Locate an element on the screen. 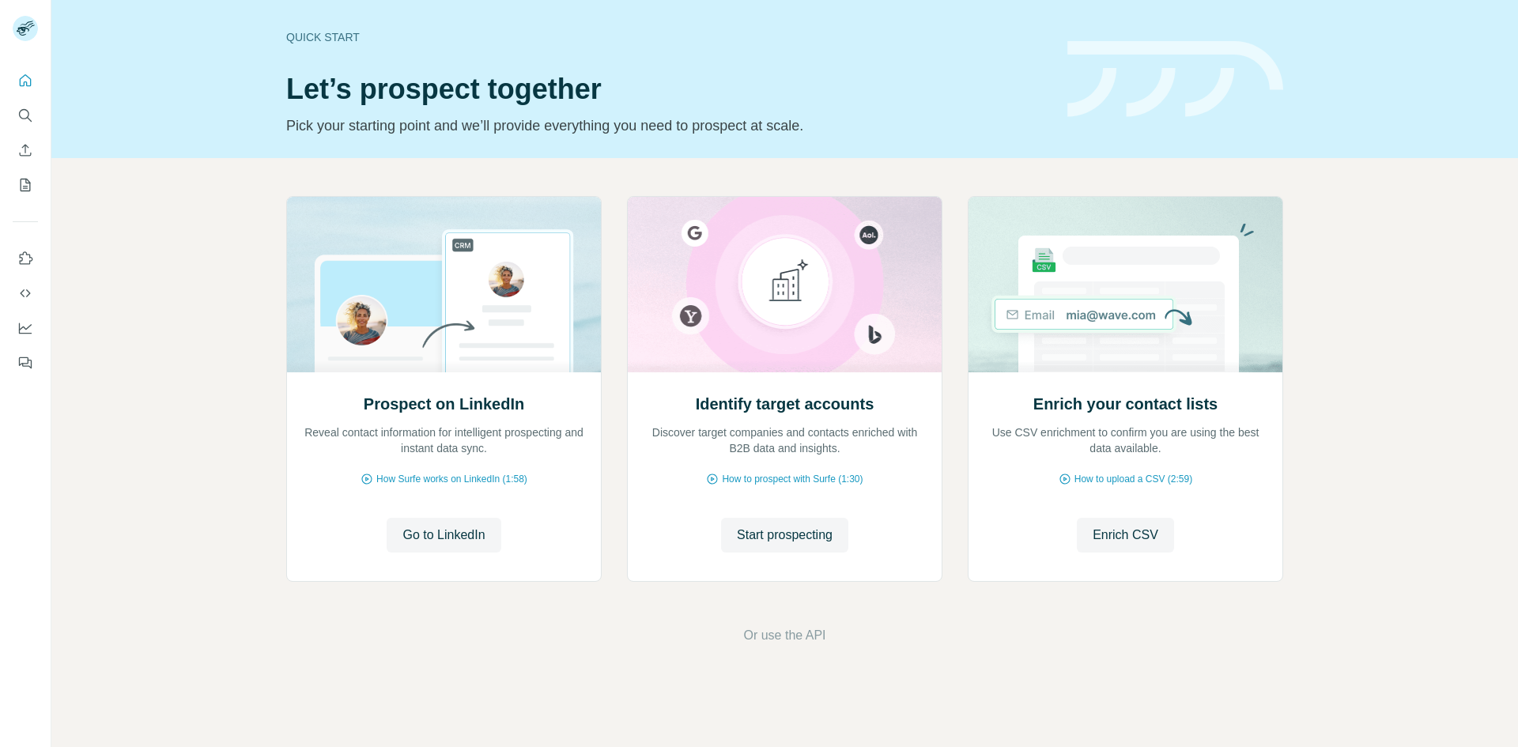 This screenshot has height=747, width=1518. h2: Enrich your contact lists is located at coordinates (1125, 404).